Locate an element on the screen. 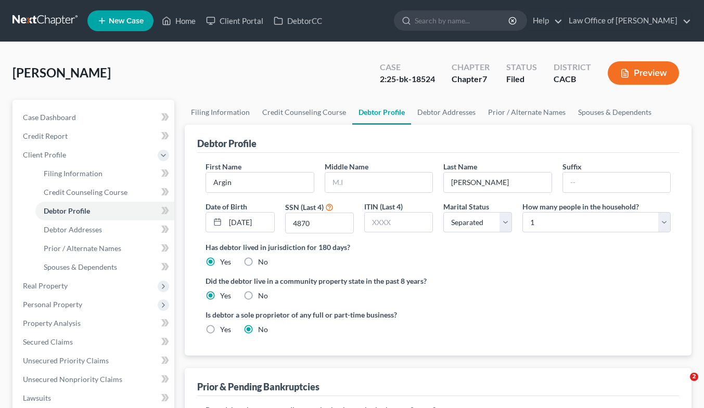  div: 2:25-bk-18524 is located at coordinates (407, 79).